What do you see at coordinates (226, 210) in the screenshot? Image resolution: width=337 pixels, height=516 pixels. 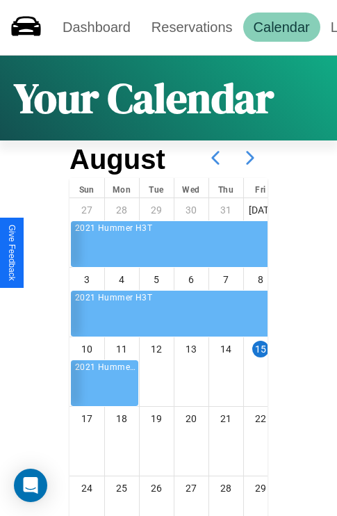 I see `div: 31` at bounding box center [226, 210].